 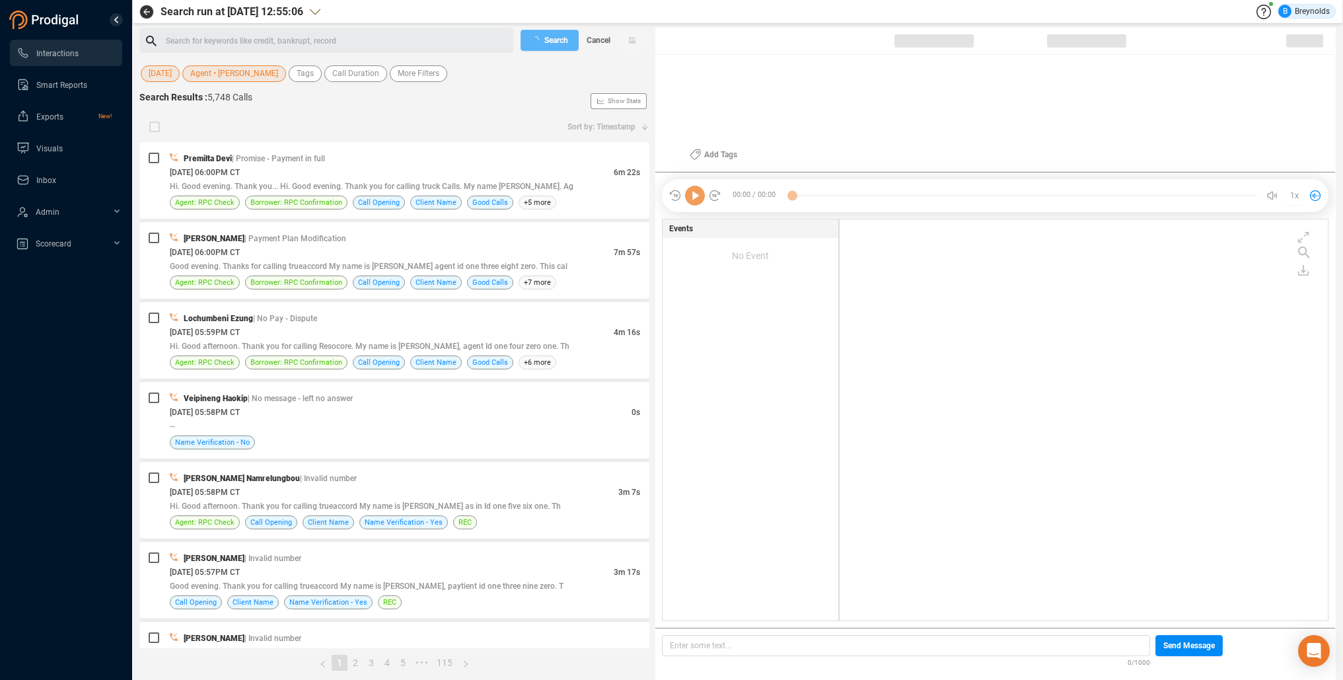 What do you see at coordinates (403, 662) in the screenshot?
I see `a: 5` at bounding box center [403, 662].